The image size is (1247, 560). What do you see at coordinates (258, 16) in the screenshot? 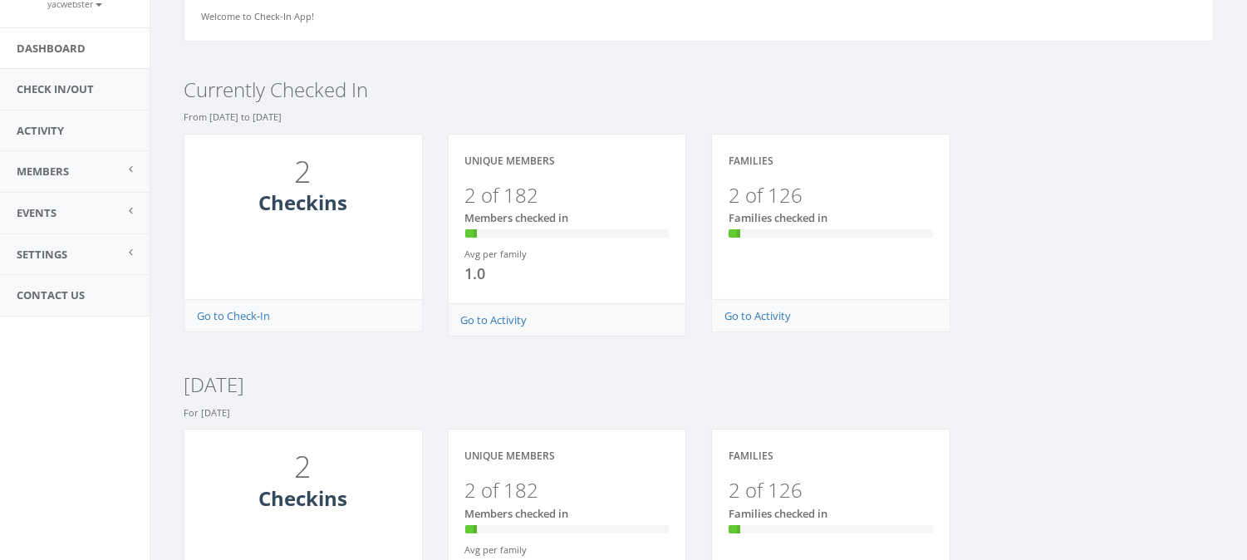
I see `small: Welcome to Check-In App!` at bounding box center [258, 16].